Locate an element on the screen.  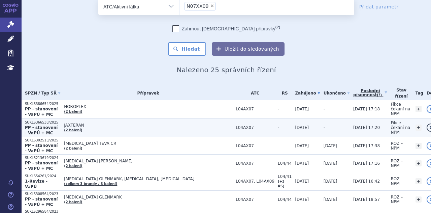
p: SUKLS308564/2023 is located at coordinates (43, 194).